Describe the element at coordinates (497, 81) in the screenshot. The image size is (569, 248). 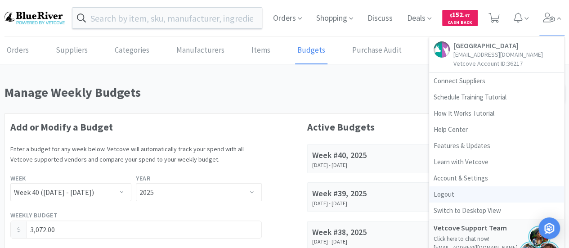
I see `a: Connect Suppliers` at that location.